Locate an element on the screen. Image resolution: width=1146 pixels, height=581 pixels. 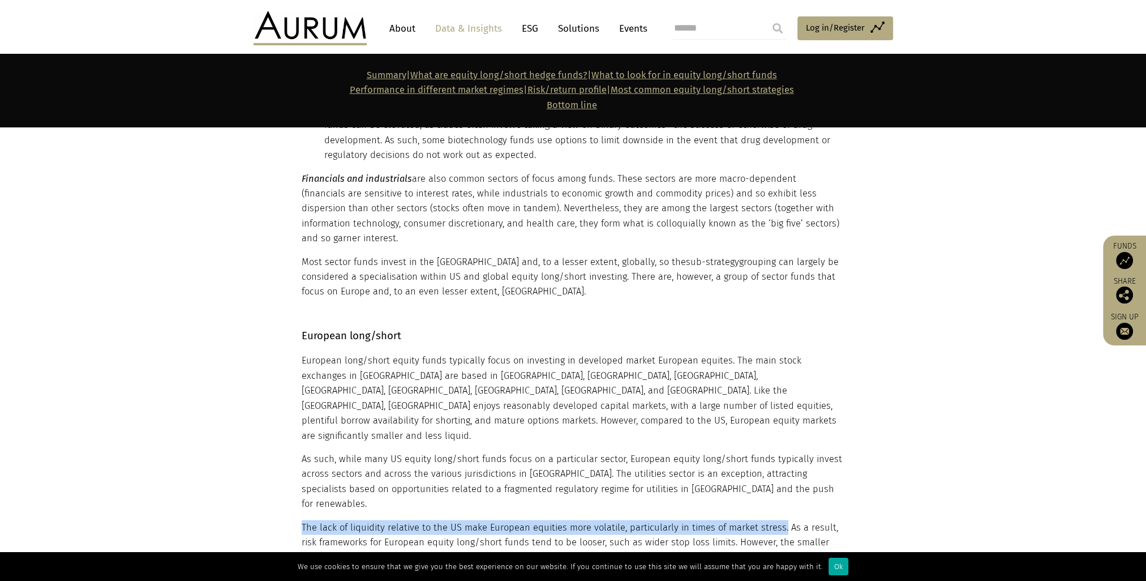
img: Access Funds is located at coordinates (1125, 260).